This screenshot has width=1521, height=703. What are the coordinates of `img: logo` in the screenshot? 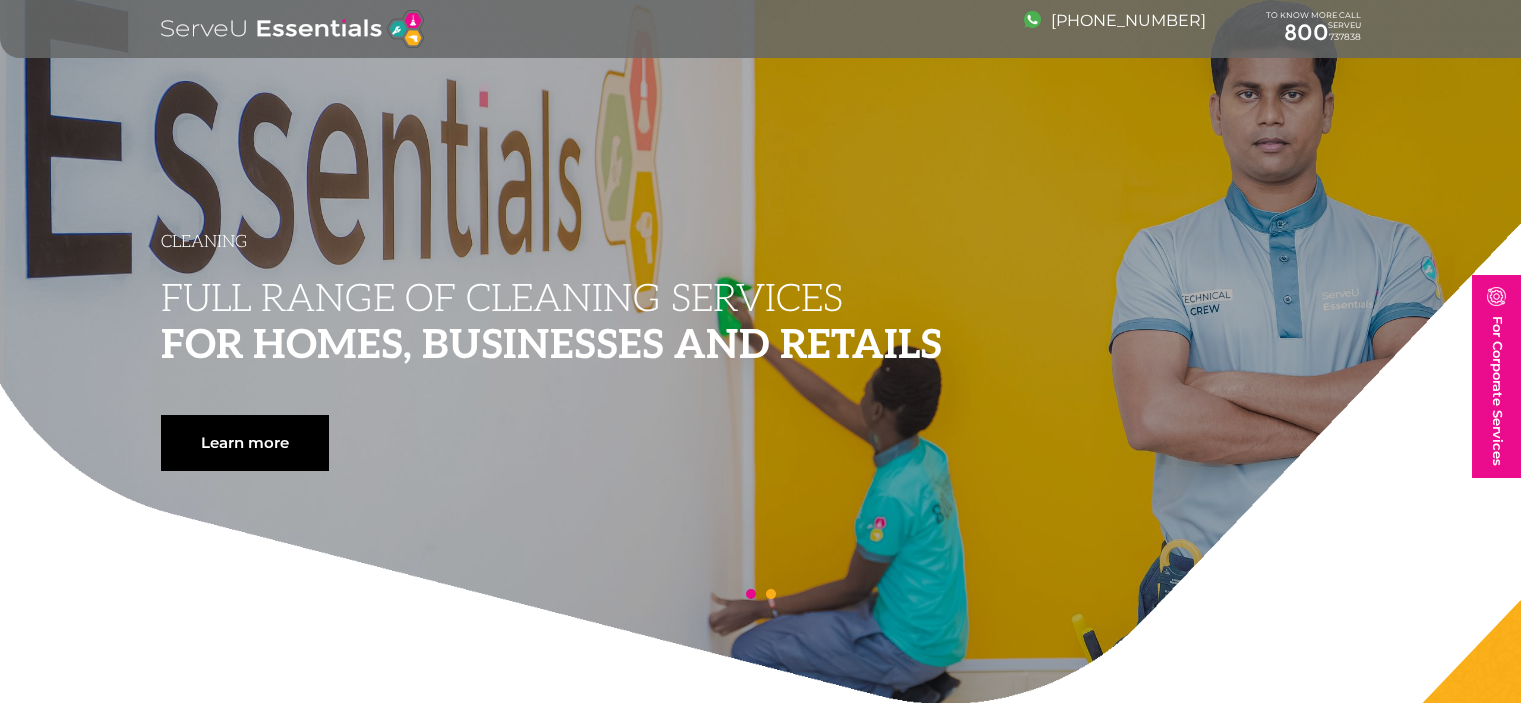 It's located at (292, 29).